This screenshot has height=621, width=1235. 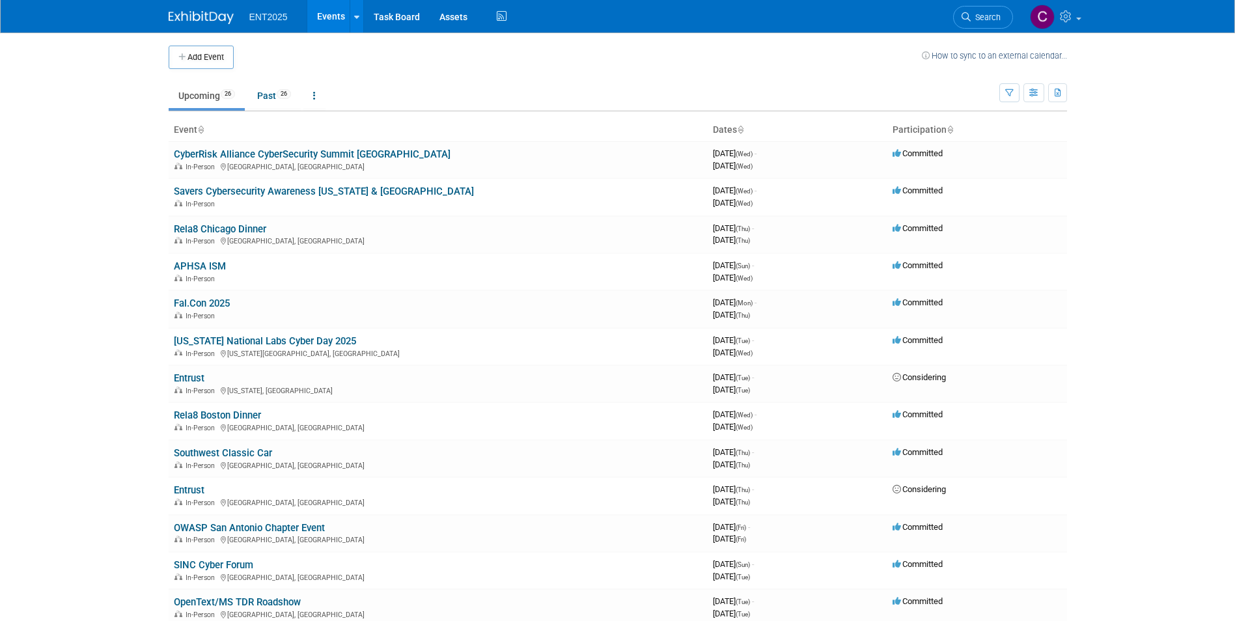 I want to click on a: Upcoming26, so click(x=206, y=96).